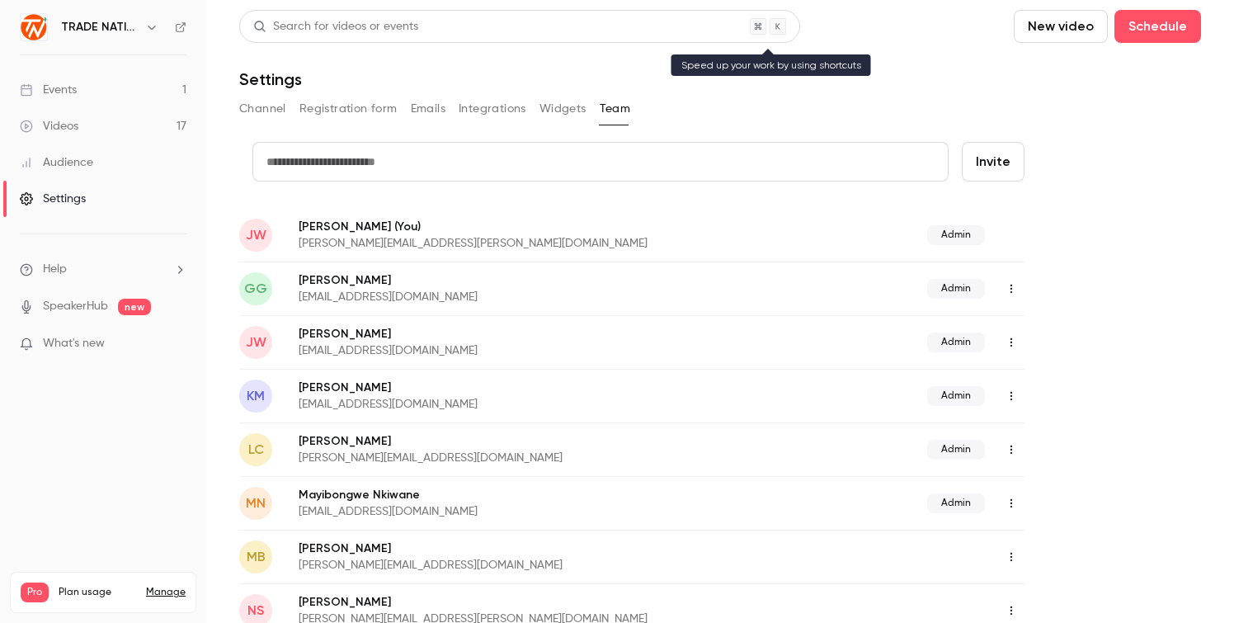  I want to click on div: Events, so click(48, 90).